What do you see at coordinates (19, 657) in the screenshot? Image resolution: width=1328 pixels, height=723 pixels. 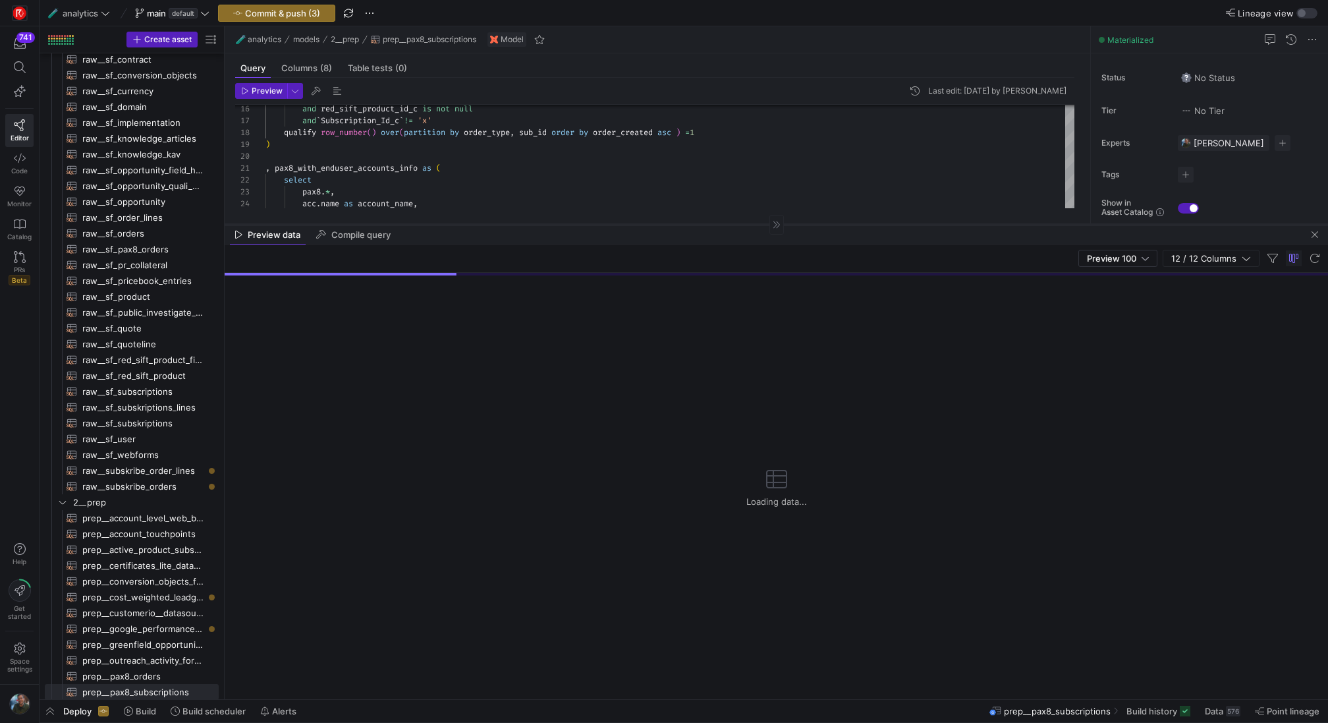 I see `a: Spacesettings` at bounding box center [19, 657].